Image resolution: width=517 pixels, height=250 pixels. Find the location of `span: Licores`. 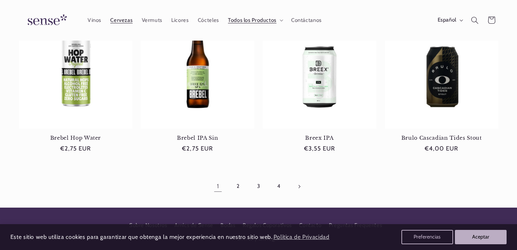

span: Licores is located at coordinates (180, 20).